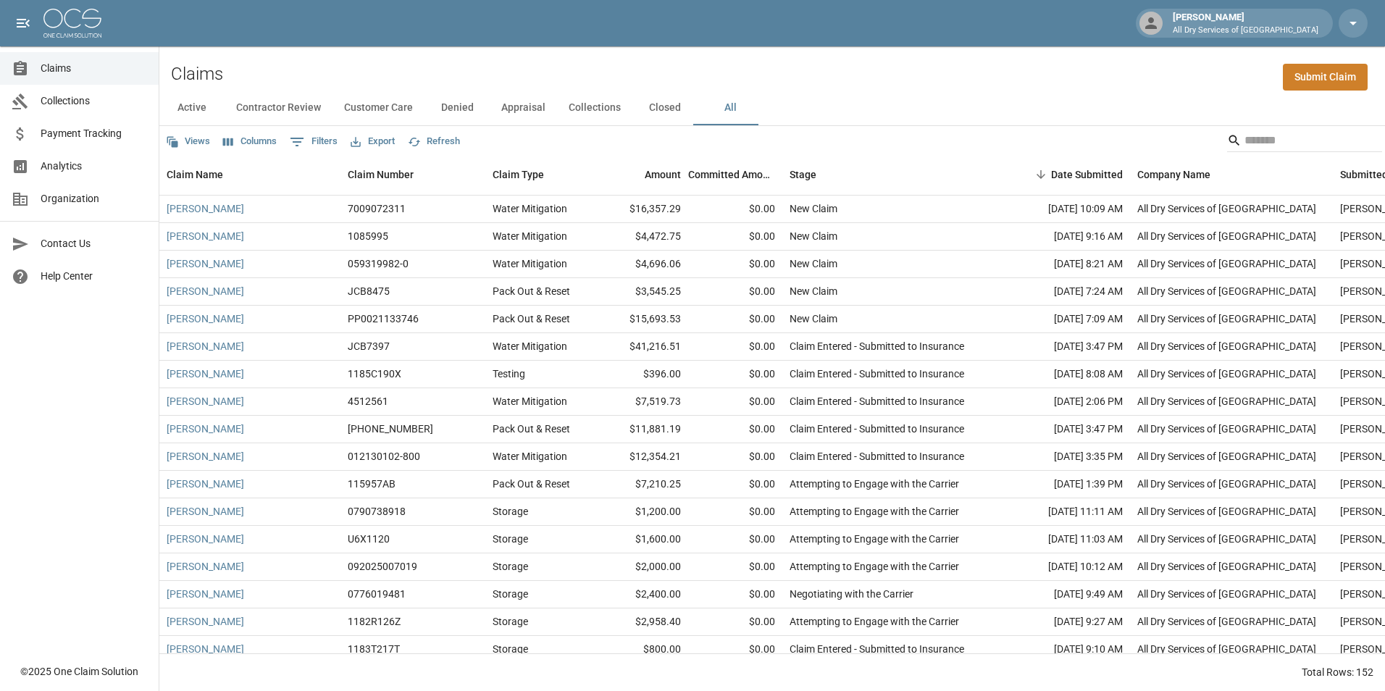 The width and height of the screenshot is (1385, 691). Describe the element at coordinates (851, 594) in the screenshot. I see `div: Negotiating with the Carrier` at that location.